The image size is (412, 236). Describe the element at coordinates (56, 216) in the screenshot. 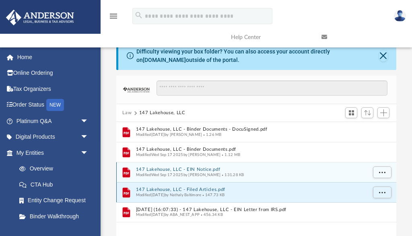

I see `a: Binder Walkthrough` at that location.